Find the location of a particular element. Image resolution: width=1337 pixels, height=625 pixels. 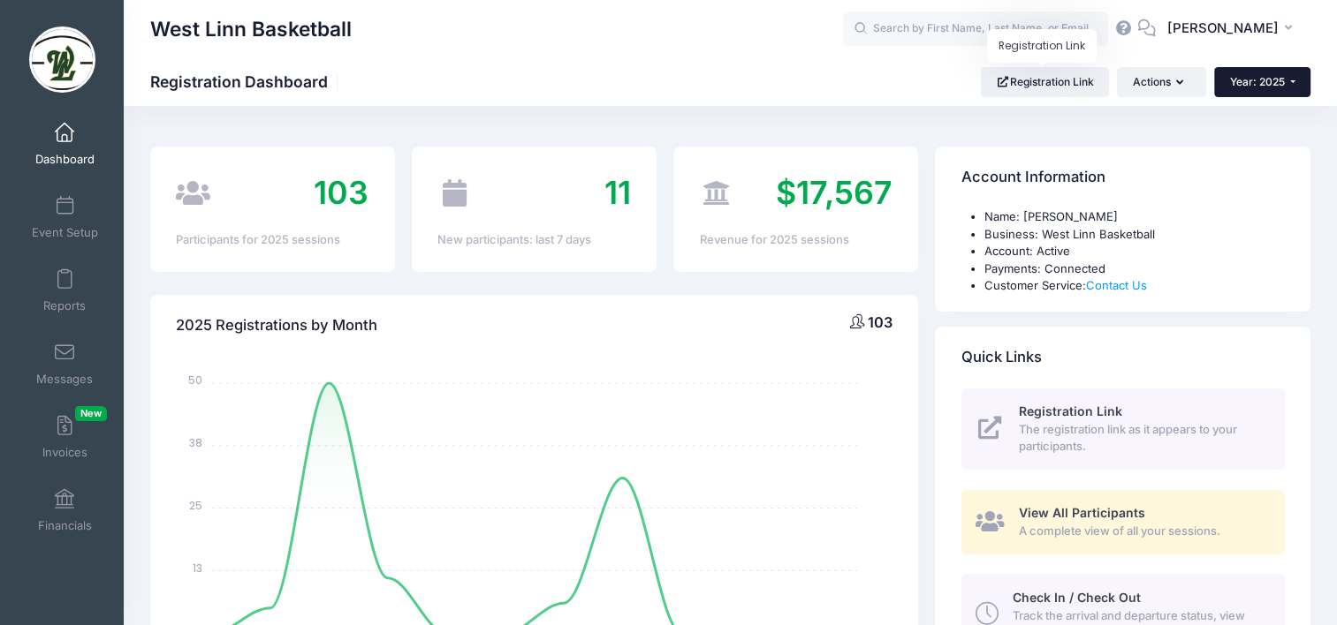

span: $17,567 is located at coordinates (834, 193).